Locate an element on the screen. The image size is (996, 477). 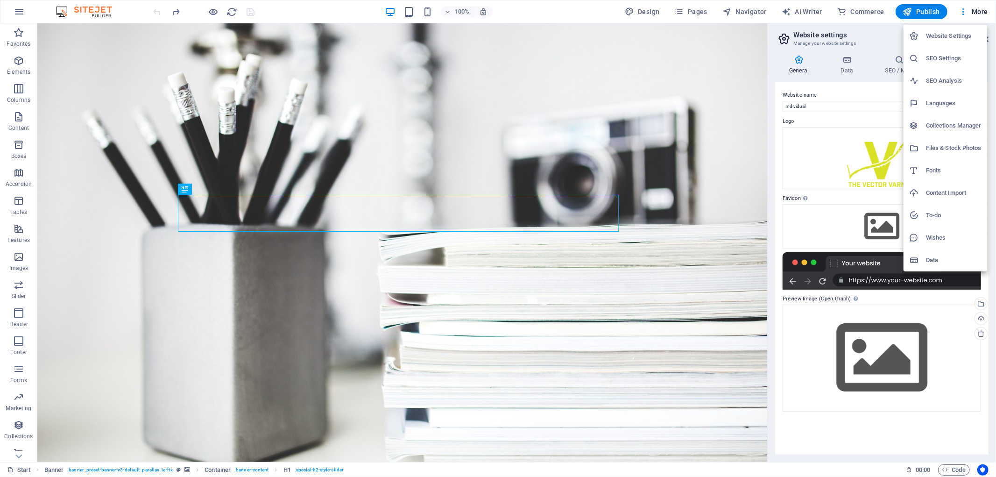
h6: To-do is located at coordinates (954, 215).